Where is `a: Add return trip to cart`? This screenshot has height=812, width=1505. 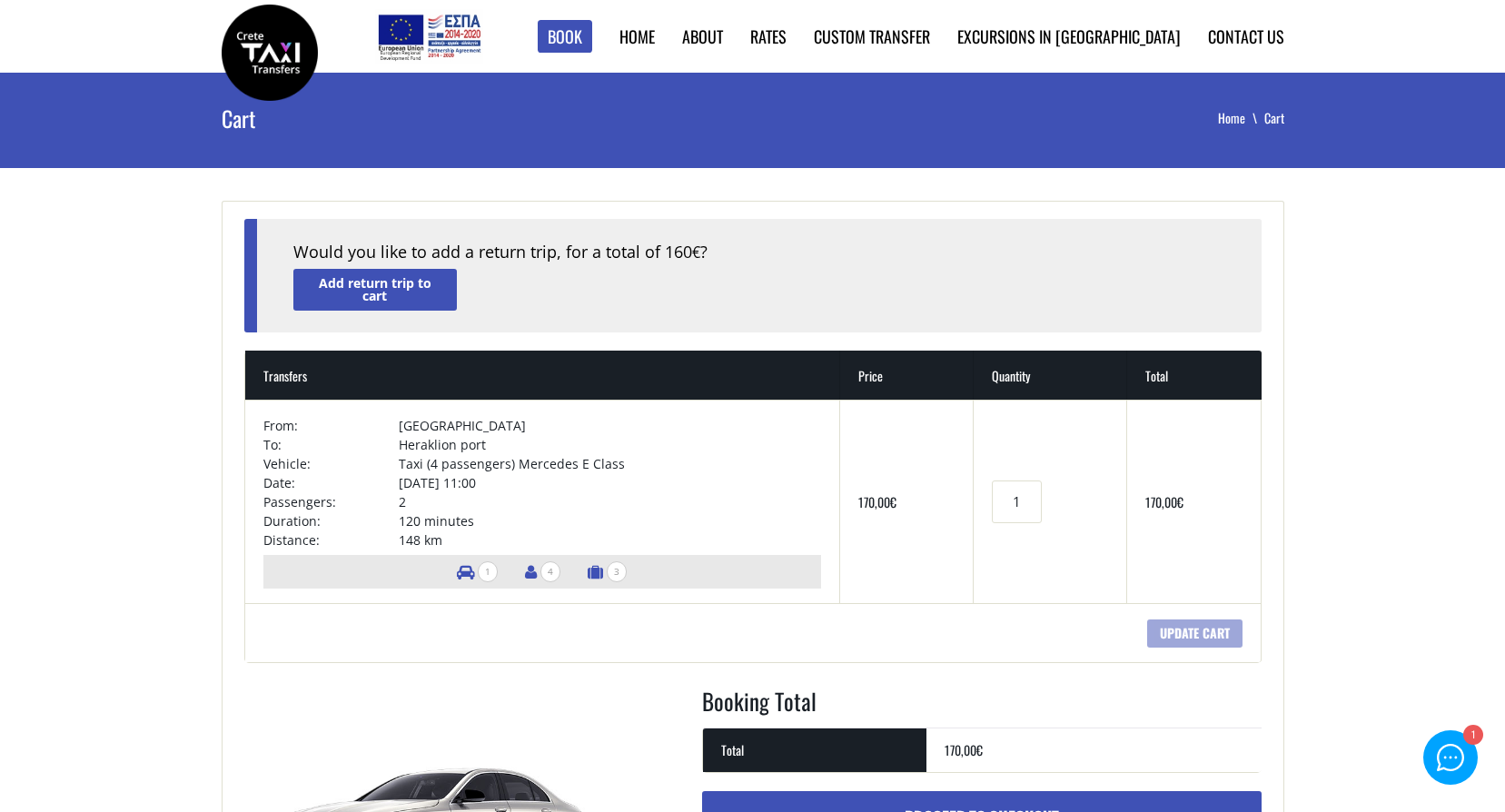
a: Add return trip to cart is located at coordinates (376, 289).